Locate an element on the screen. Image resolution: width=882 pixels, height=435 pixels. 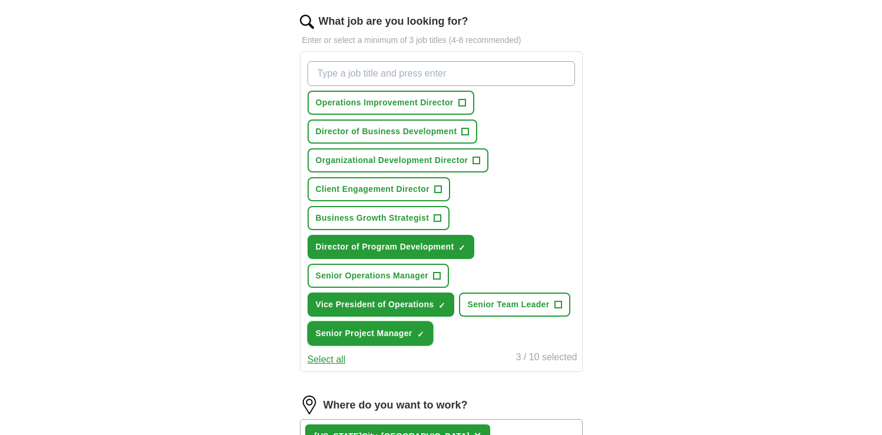
label: What job are you looking for? is located at coordinates (394, 21).